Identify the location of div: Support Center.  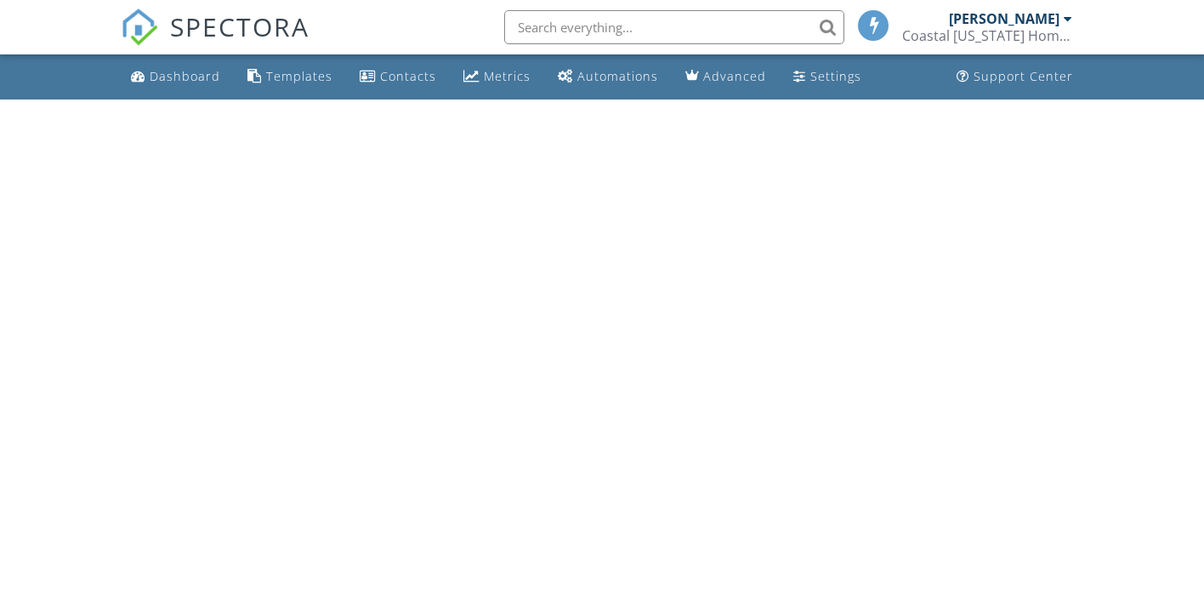
(1023, 76).